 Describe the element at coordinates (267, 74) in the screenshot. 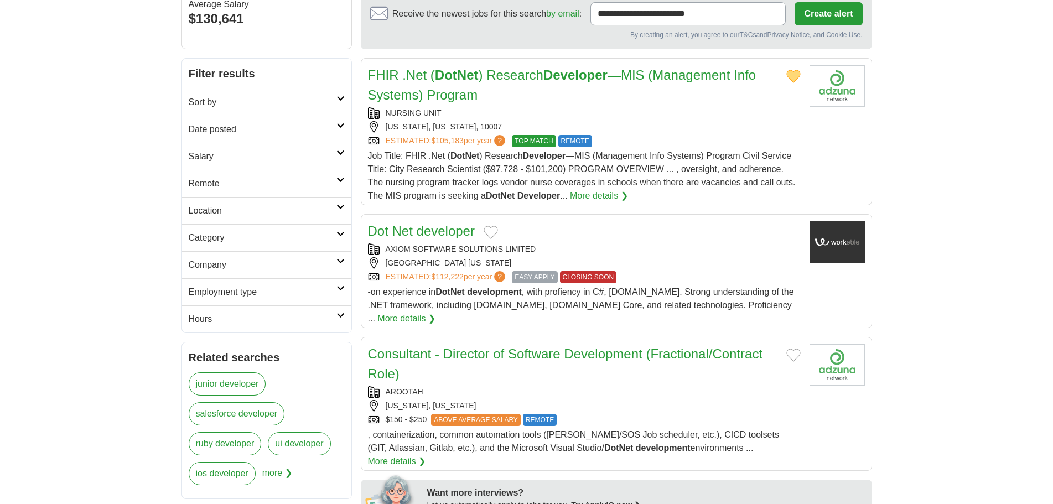

I see `h2: Filter results` at that location.